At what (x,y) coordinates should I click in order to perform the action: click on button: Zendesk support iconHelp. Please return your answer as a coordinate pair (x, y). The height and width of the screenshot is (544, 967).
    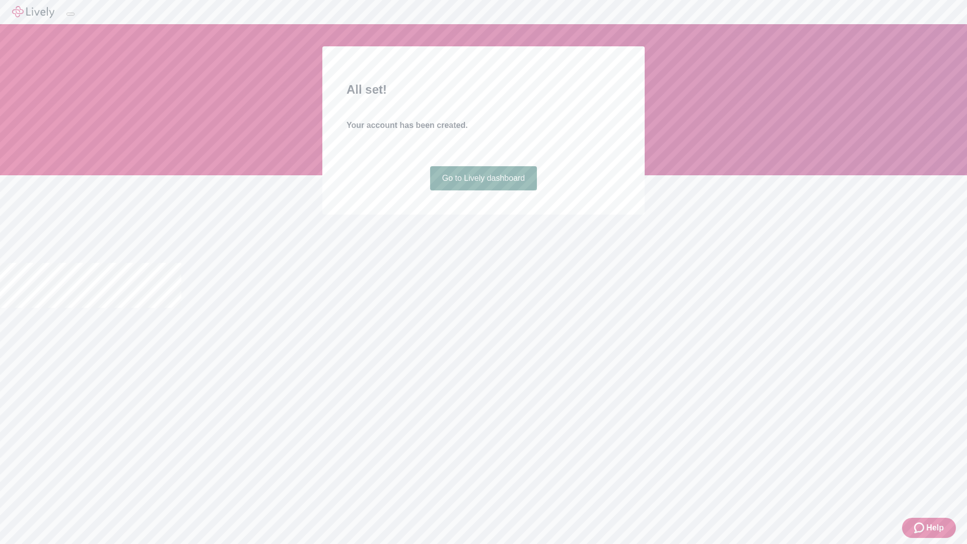
    Looking at the image, I should click on (929, 528).